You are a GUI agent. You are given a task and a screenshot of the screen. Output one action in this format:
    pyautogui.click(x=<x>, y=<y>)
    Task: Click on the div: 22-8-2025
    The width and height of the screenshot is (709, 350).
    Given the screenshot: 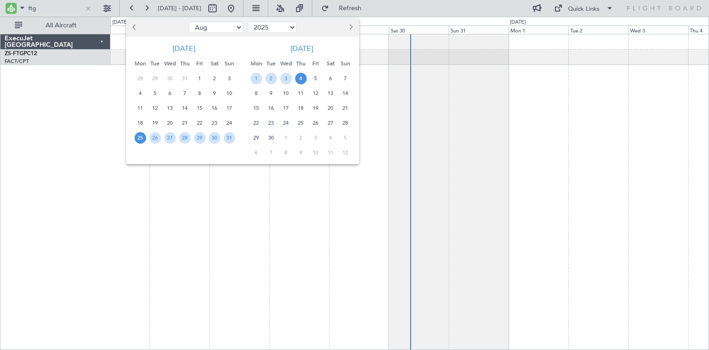 What is the action you would take?
    pyautogui.click(x=199, y=123)
    